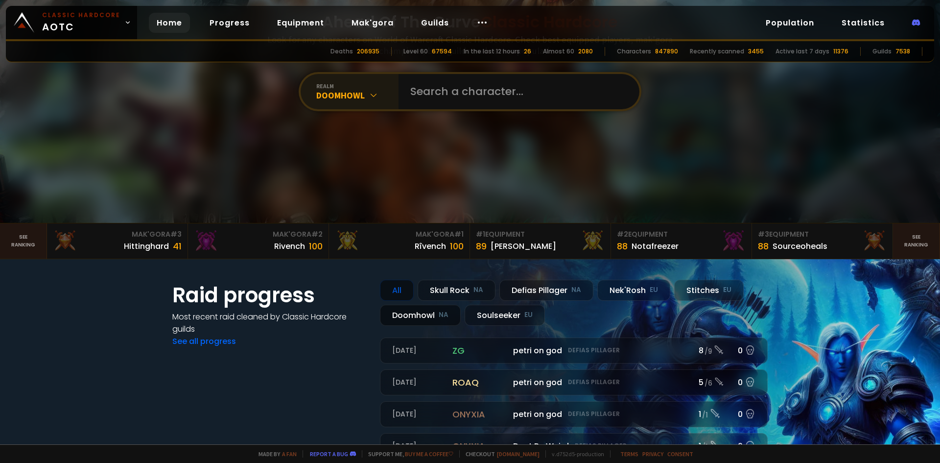 The height and width of the screenshot is (463, 940). What do you see at coordinates (586, 51) in the screenshot?
I see `div: 2080` at bounding box center [586, 51].